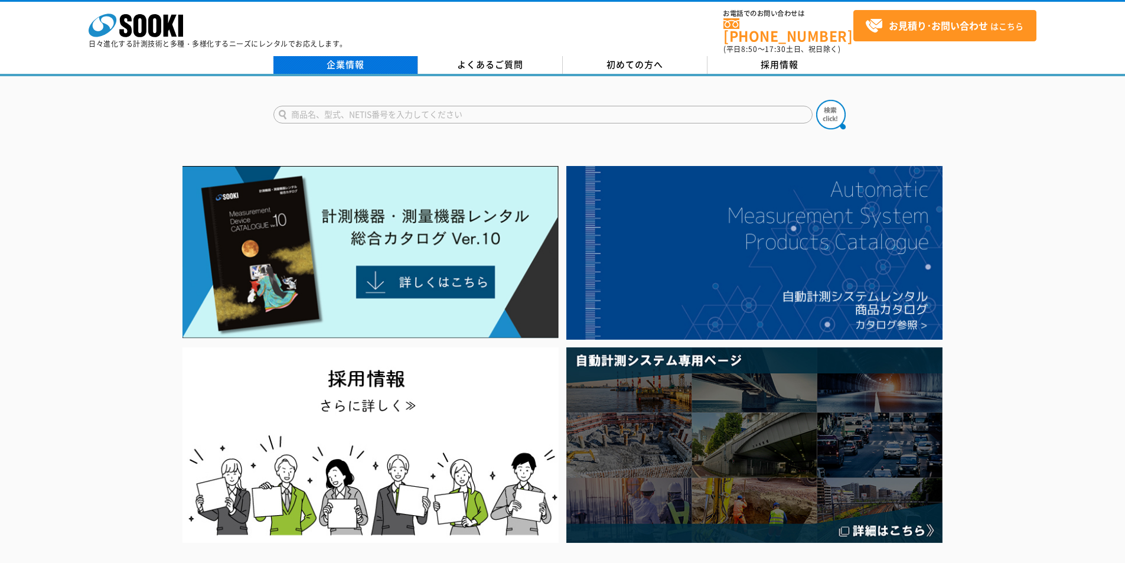  I want to click on span: 初めての方へ, so click(635, 64).